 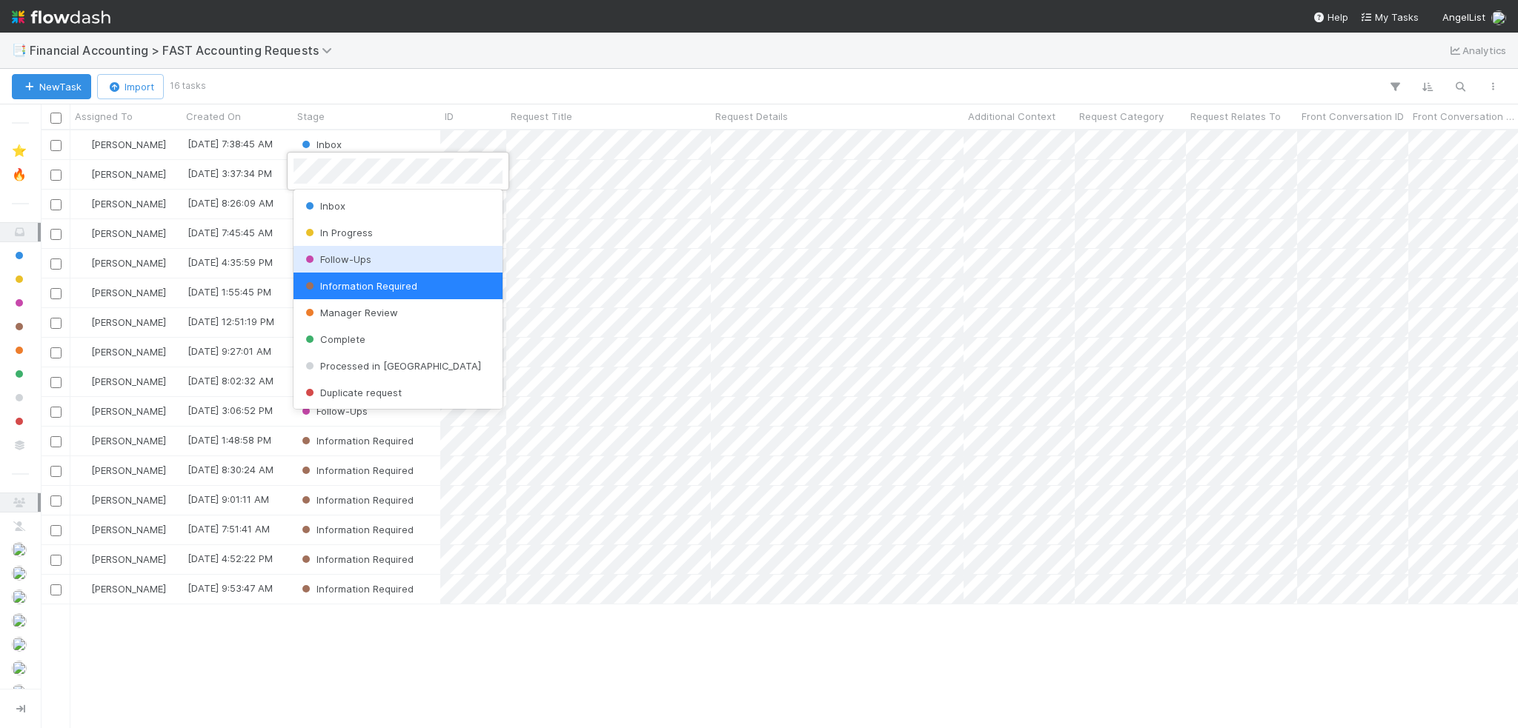 What do you see at coordinates (359, 286) in the screenshot?
I see `span: Information Required` at bounding box center [359, 286].